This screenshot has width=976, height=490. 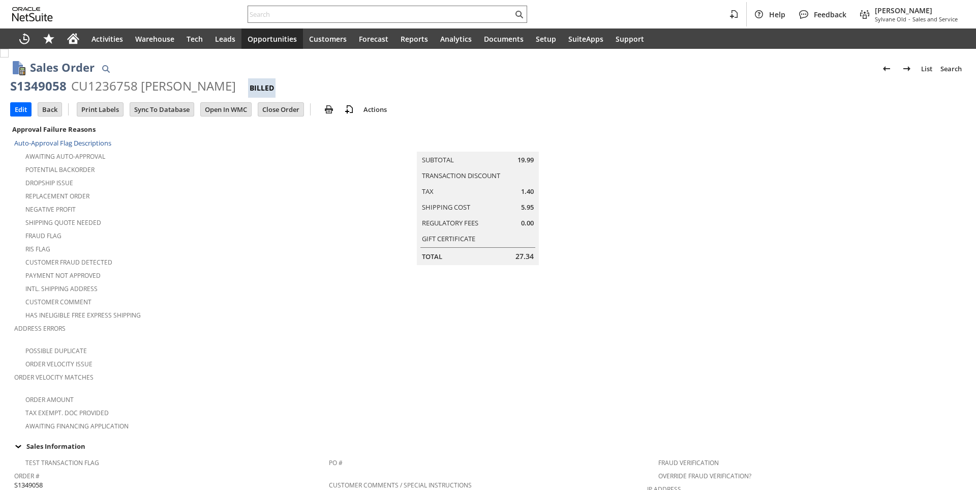 I want to click on a: Order Velocity Matches, so click(x=54, y=377).